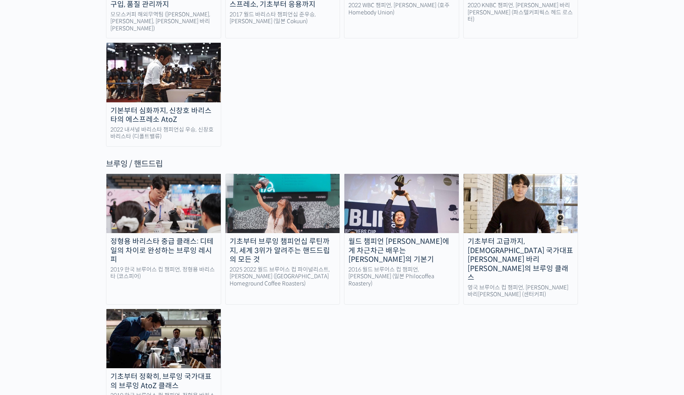  Describe the element at coordinates (164, 239) in the screenshot. I see `a: 정형용 바리스타 중급 클래스: 디테일의 차이로 완성하는 브루잉 레시피 2019 한국 브루어스 컵 챔피언, 정형용 바리스타 (코스피어)` at that location.